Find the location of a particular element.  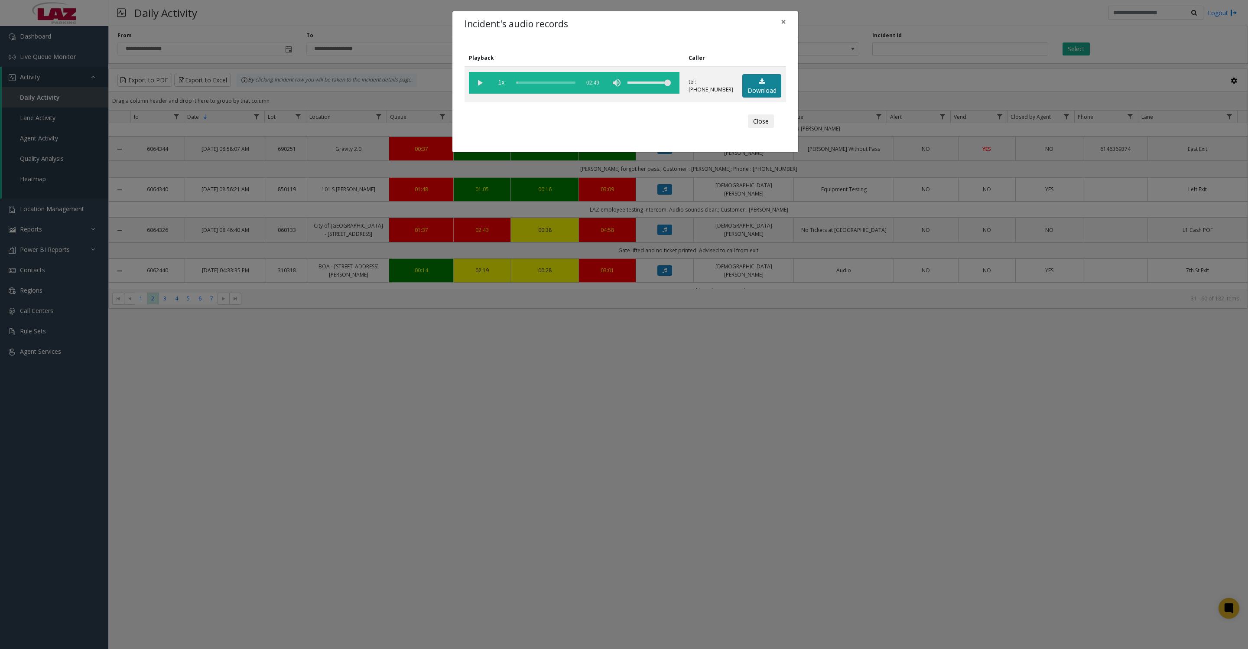

th: Caller is located at coordinates (711, 58).